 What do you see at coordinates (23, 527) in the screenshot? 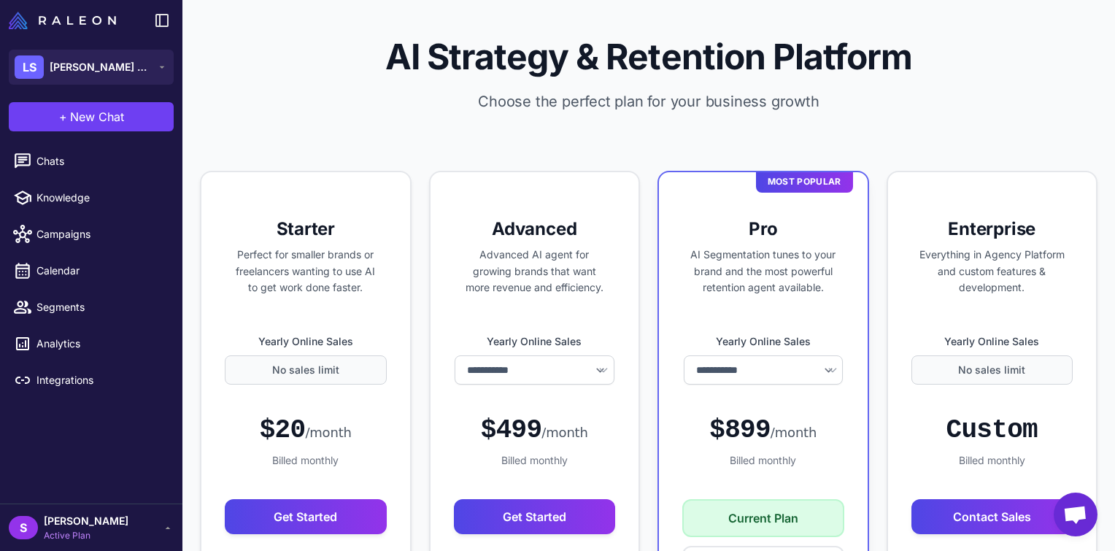
I see `div: S` at bounding box center [23, 527].